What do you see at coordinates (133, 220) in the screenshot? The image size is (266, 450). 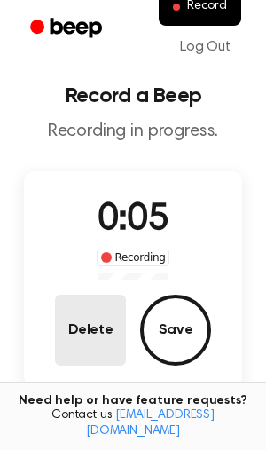 I see `span: 0:05` at bounding box center [133, 220].